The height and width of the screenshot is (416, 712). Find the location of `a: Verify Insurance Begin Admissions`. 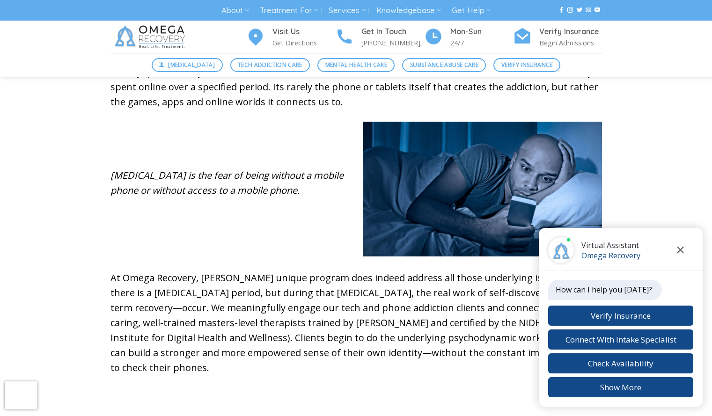

a: Verify Insurance Begin Admissions is located at coordinates (558, 37).